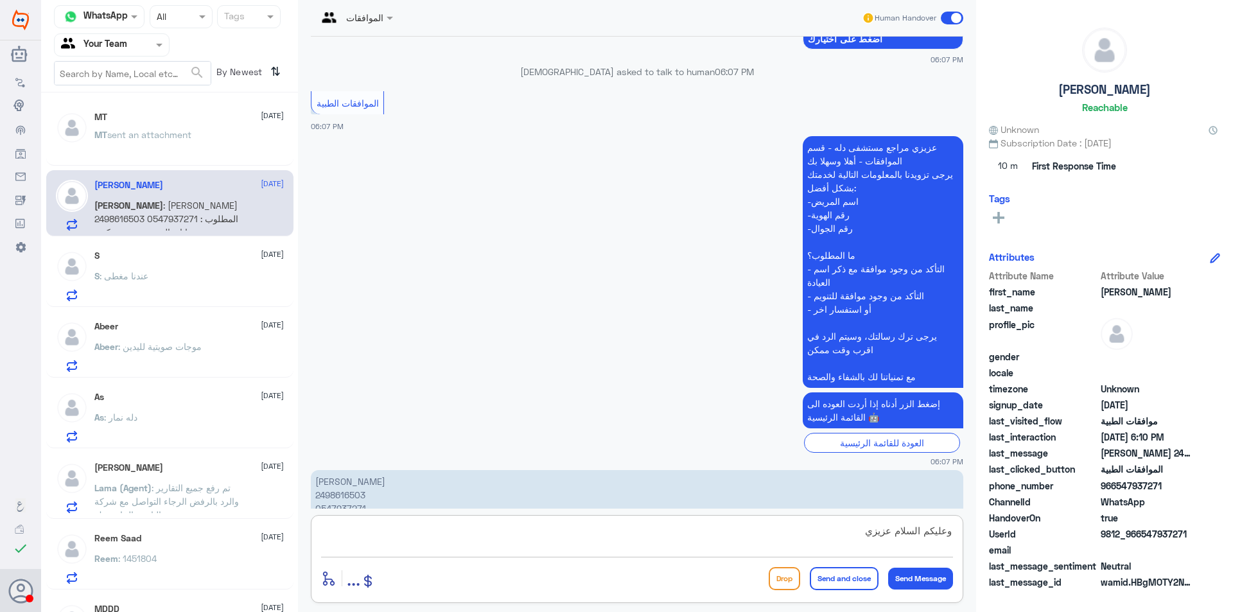 Image resolution: width=1233 pixels, height=612 pixels. I want to click on h6: Attributes, so click(1011, 257).